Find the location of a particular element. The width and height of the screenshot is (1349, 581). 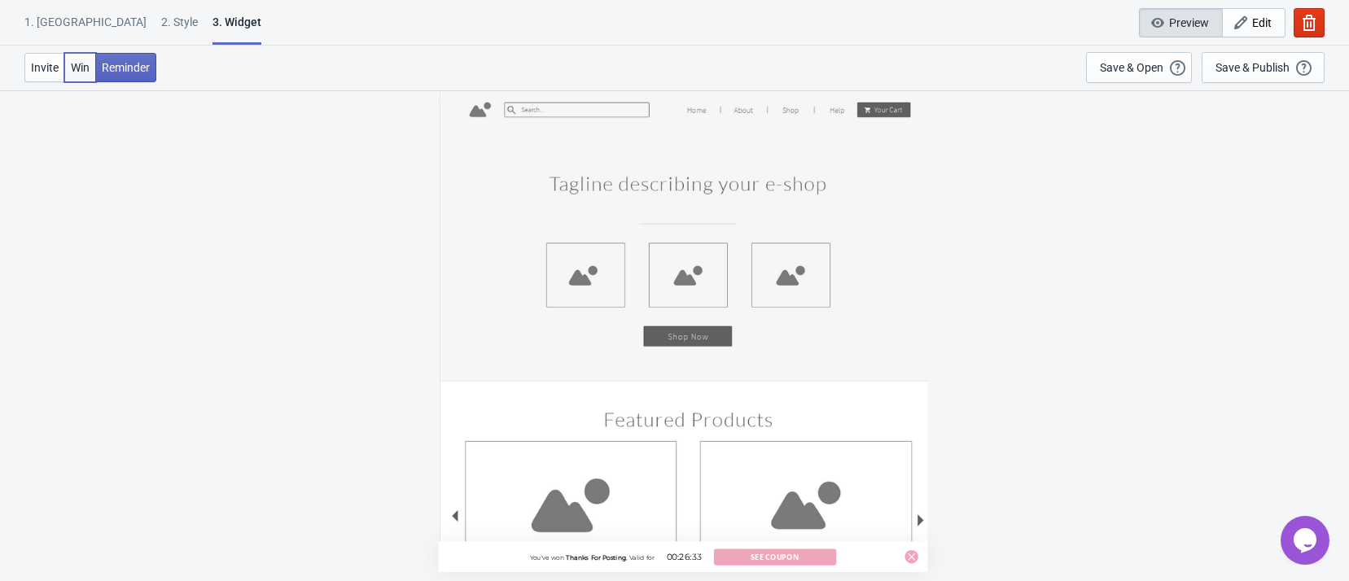

div: 2 . Style is located at coordinates (179, 28).